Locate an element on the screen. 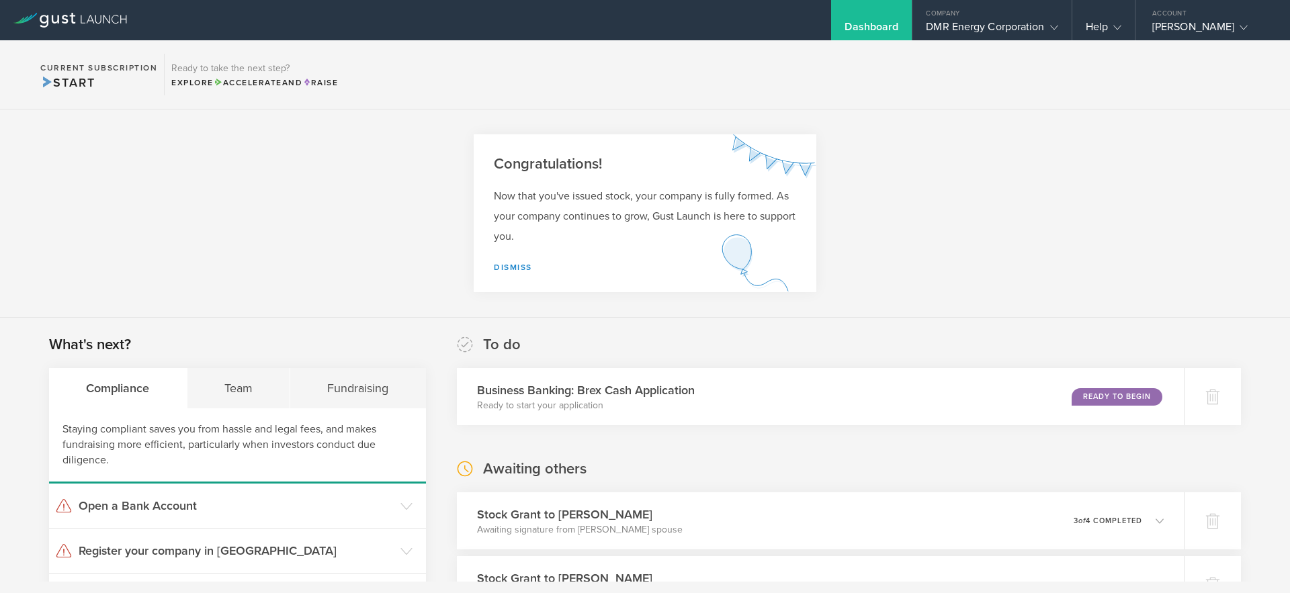  span: Accelerate is located at coordinates (248, 83).